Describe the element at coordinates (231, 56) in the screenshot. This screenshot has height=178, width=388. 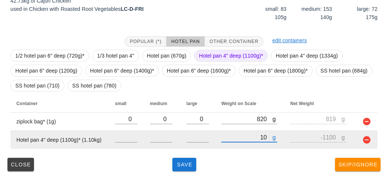
I see `span: Hotel pan 4" deep (1100g)*` at that location.